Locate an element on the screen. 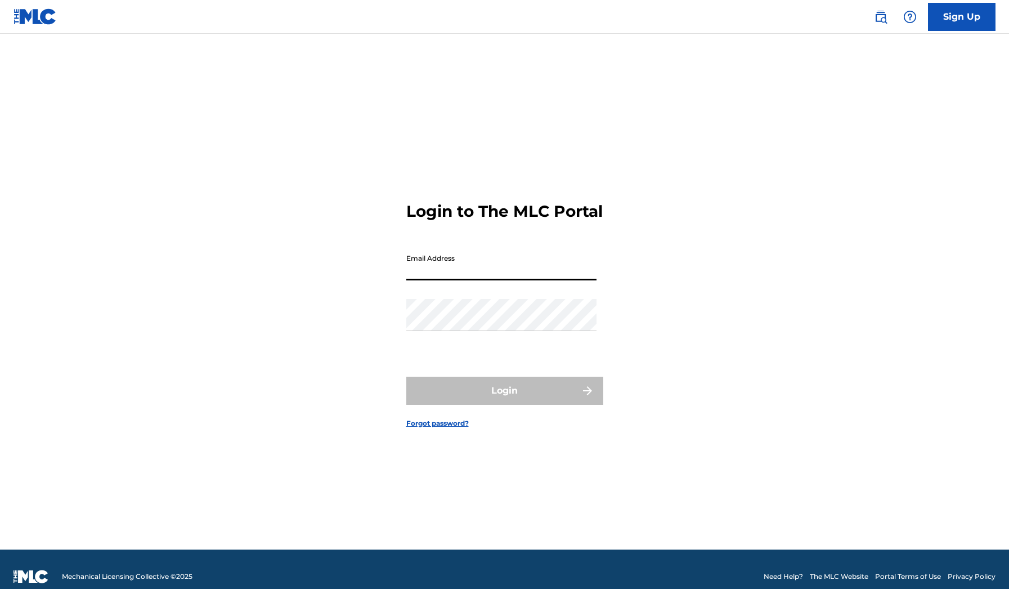  img: logo is located at coordinates (31, 576).